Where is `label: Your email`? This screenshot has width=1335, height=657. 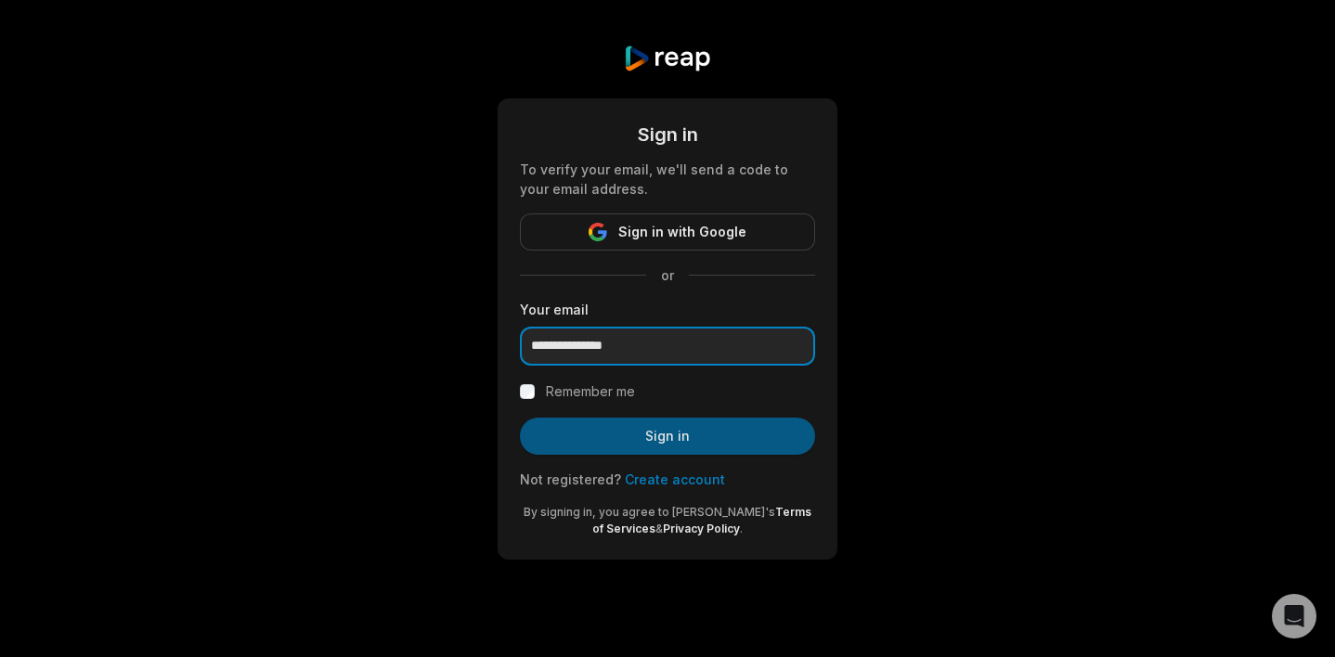 label: Your email is located at coordinates (668, 309).